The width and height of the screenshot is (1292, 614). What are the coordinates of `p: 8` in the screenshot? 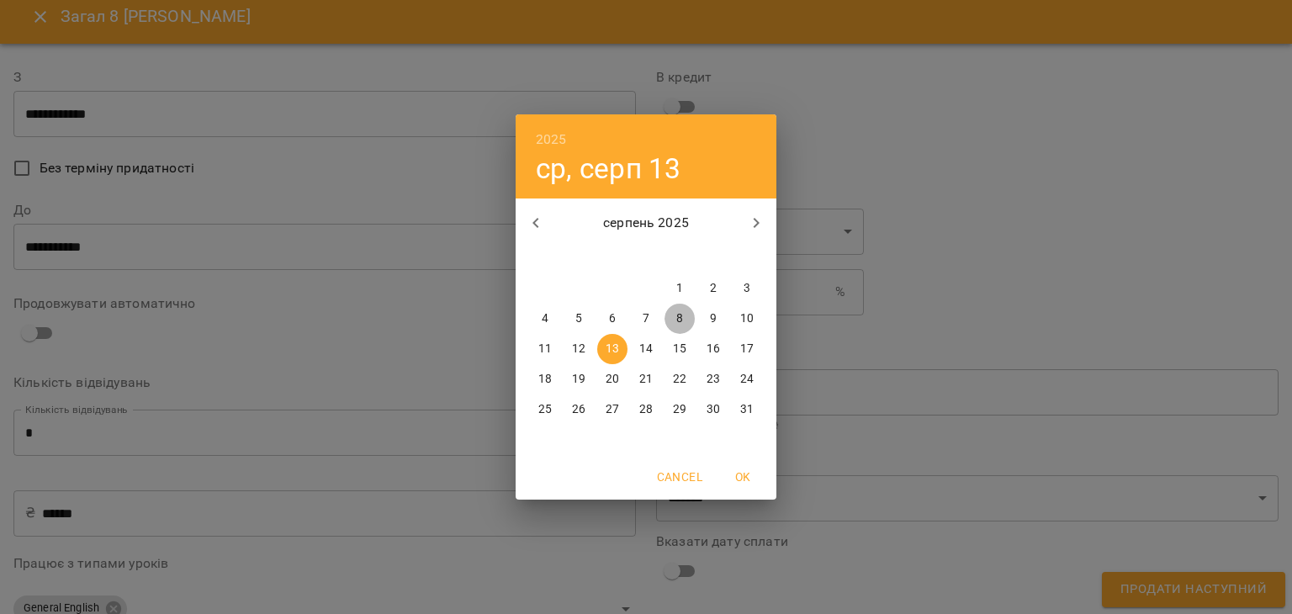 It's located at (680, 319).